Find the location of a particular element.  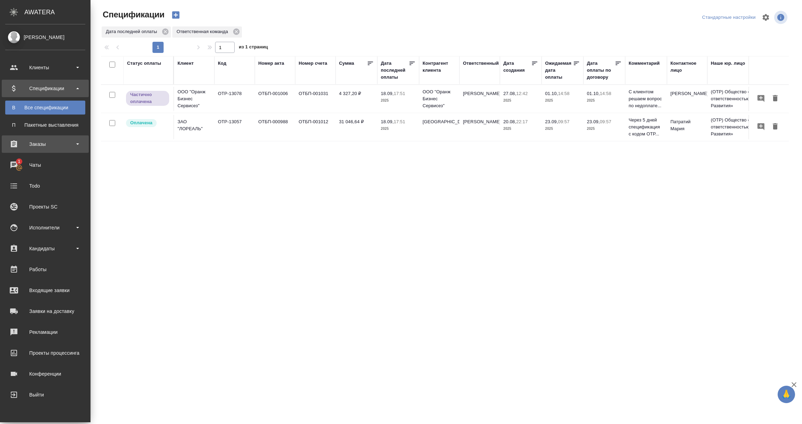

p: 27.08, is located at coordinates (509, 93).